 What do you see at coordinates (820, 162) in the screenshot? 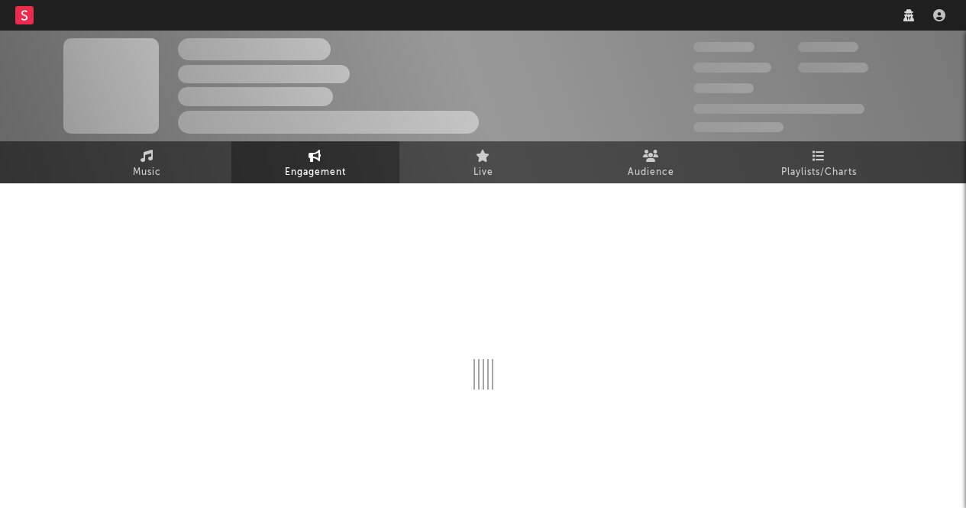
I see `a: Playlists/Charts` at bounding box center [820, 162].